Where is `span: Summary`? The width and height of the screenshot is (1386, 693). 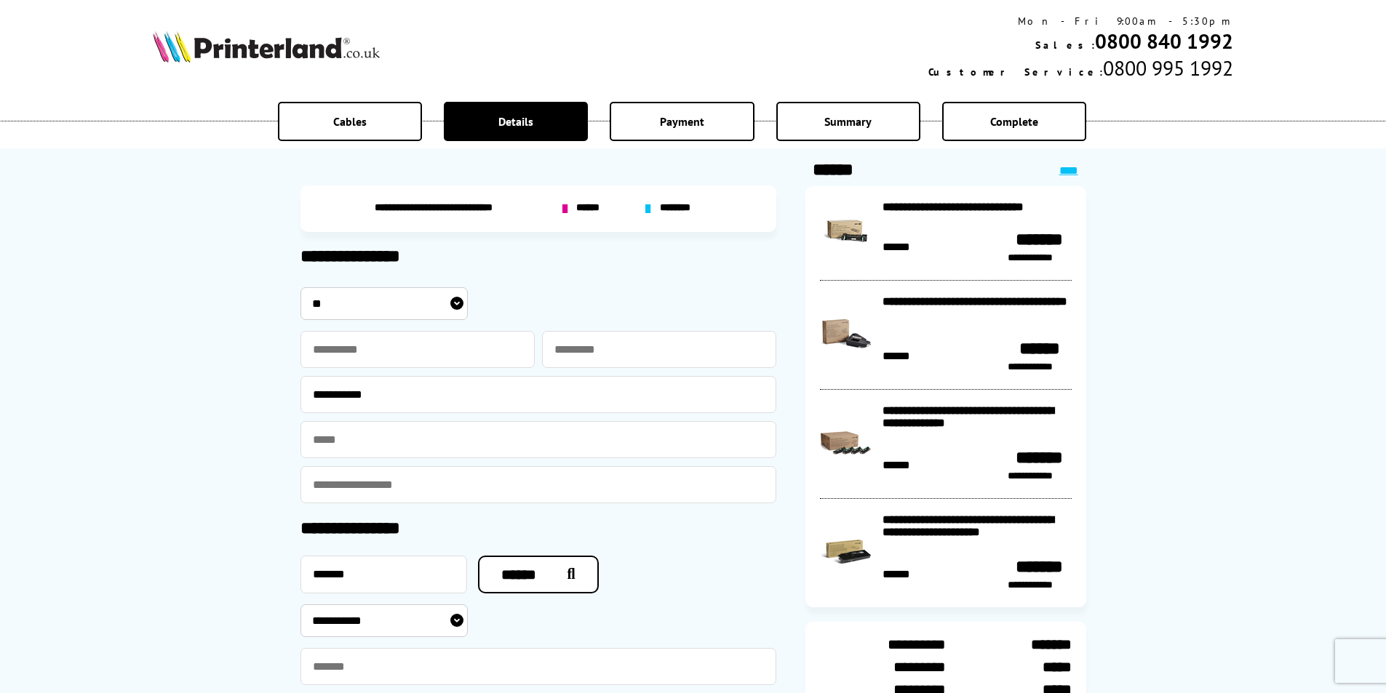 span: Summary is located at coordinates (847, 121).